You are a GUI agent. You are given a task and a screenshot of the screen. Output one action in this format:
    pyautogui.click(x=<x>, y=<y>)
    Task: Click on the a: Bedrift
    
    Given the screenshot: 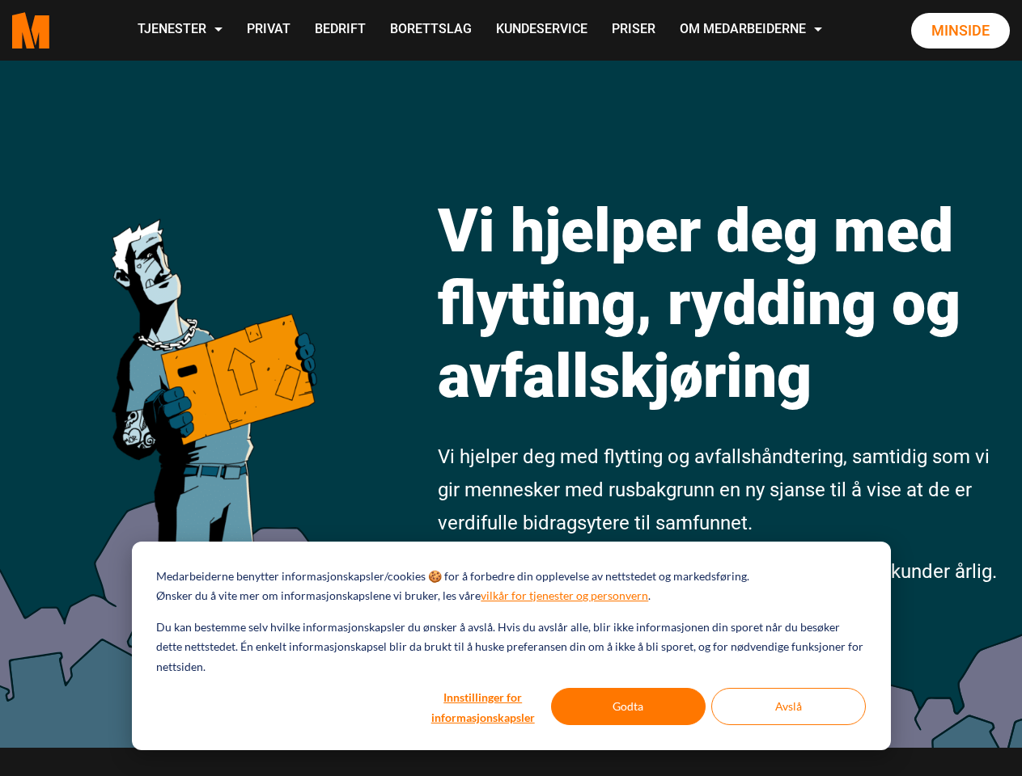 What is the action you would take?
    pyautogui.click(x=340, y=30)
    